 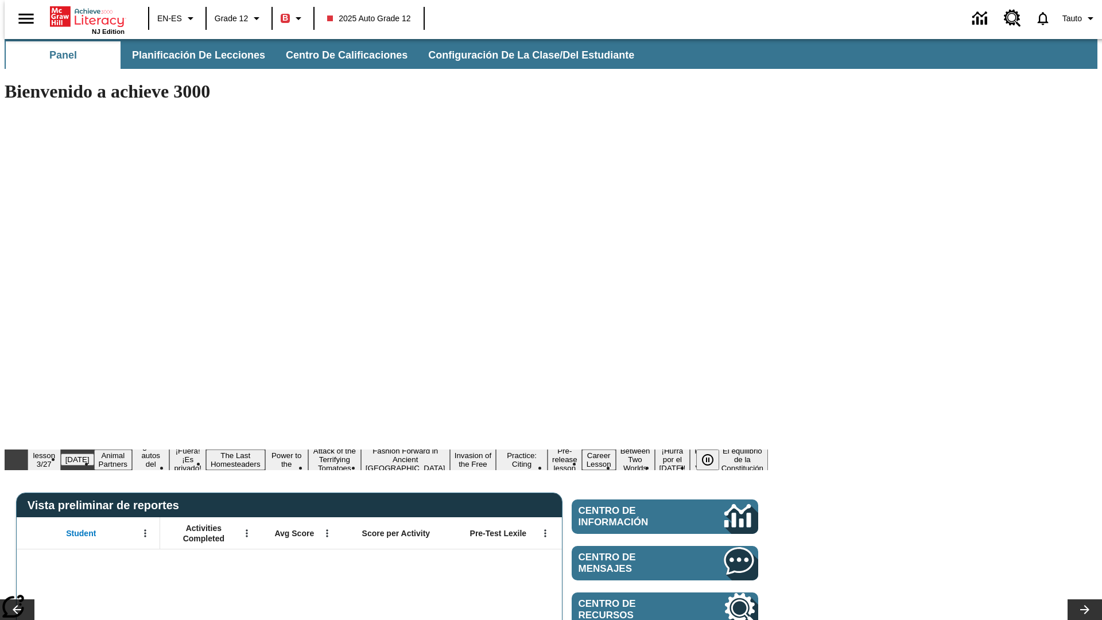 I want to click on button: Slide 7 Solar Power to the People, so click(x=286, y=460).